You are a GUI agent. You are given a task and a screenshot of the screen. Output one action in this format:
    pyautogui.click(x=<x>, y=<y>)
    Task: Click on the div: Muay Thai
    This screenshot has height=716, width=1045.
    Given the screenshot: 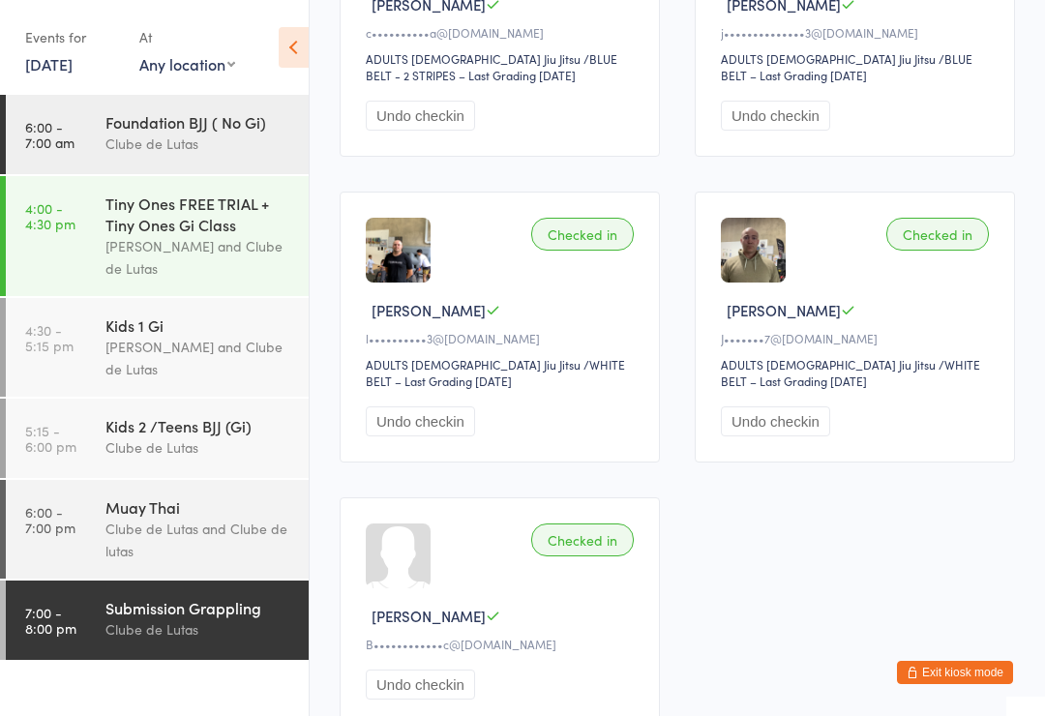 What is the action you would take?
    pyautogui.click(x=198, y=507)
    